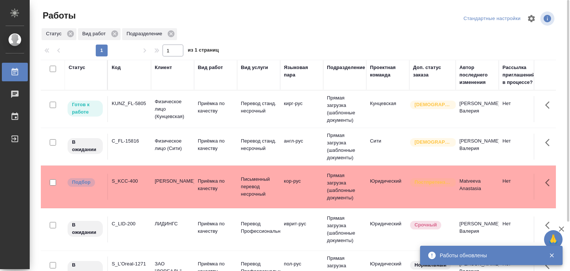 The image size is (570, 271). What do you see at coordinates (548, 19) in the screenshot?
I see `span: Посмотреть информацию` at bounding box center [548, 19].